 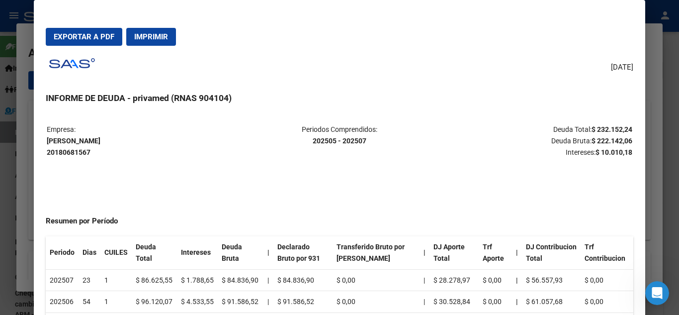 What do you see at coordinates (339, 221) in the screenshot?
I see `h4: Resumen por Período` at bounding box center [339, 221].